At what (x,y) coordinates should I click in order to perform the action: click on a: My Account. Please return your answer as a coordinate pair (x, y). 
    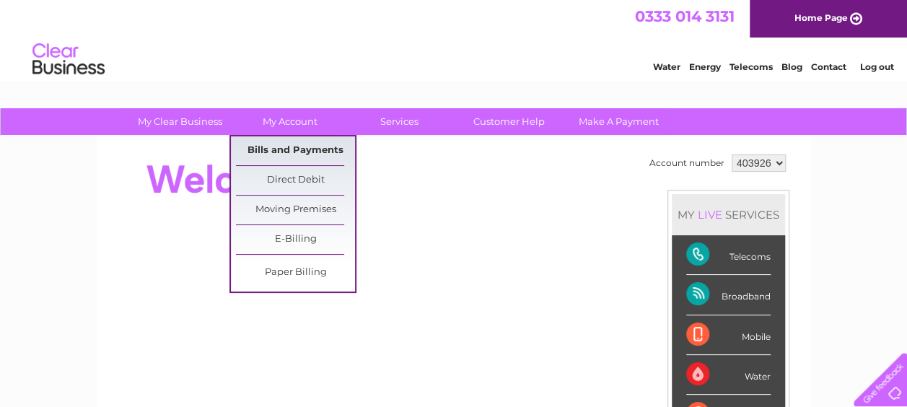
    Looking at the image, I should click on (289, 121).